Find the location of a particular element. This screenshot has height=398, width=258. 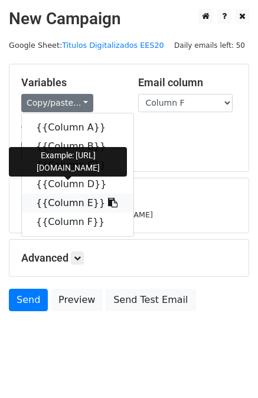

a: Send Test Email is located at coordinates (151, 300).